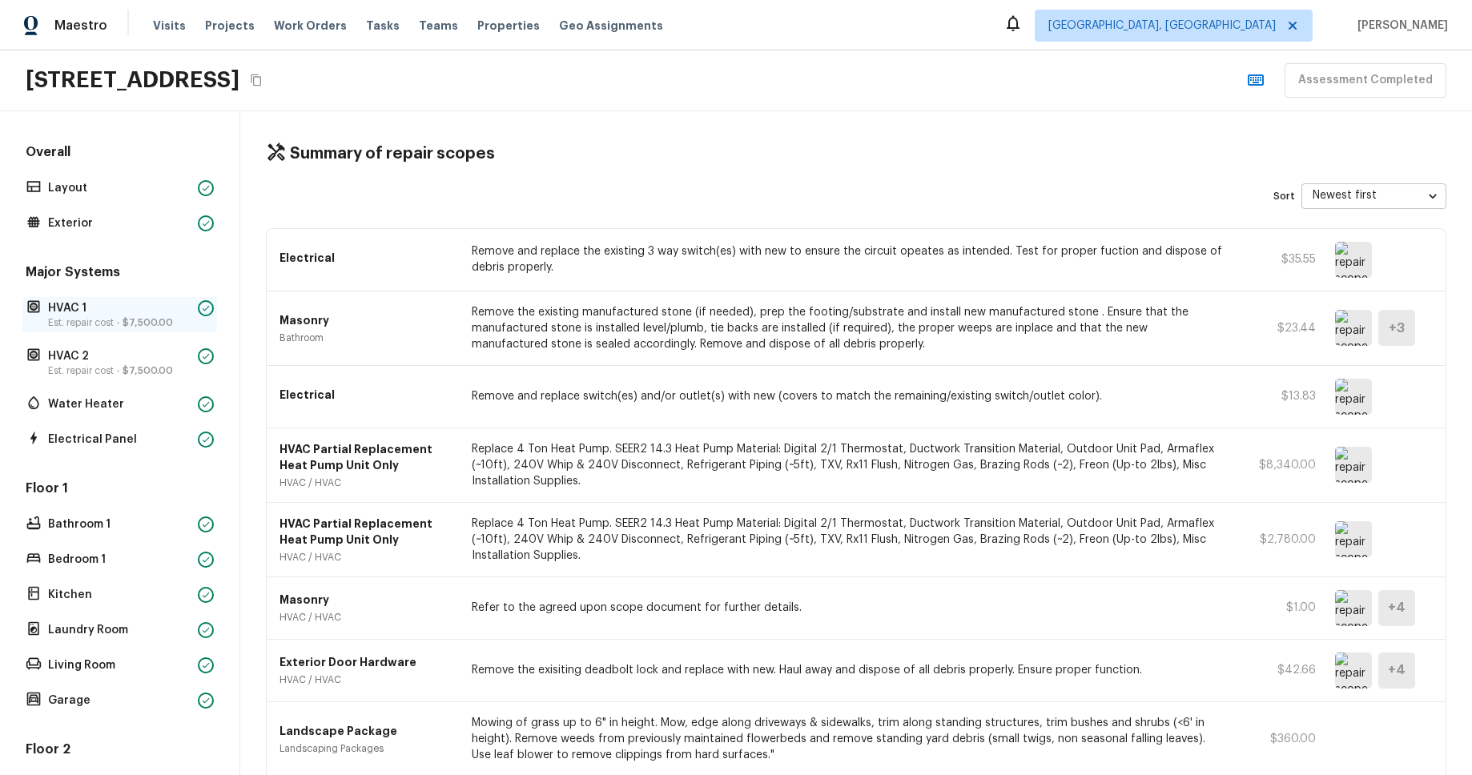 The image size is (1472, 775). I want to click on p: Exterior, so click(119, 223).